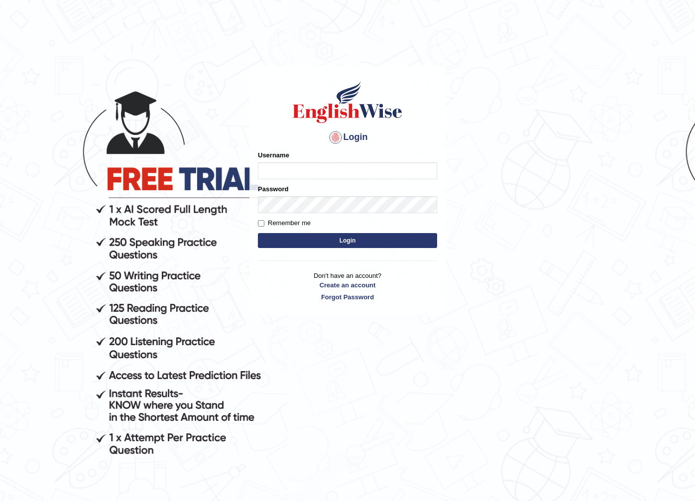 This screenshot has height=501, width=695. What do you see at coordinates (273, 189) in the screenshot?
I see `label: Password` at bounding box center [273, 189].